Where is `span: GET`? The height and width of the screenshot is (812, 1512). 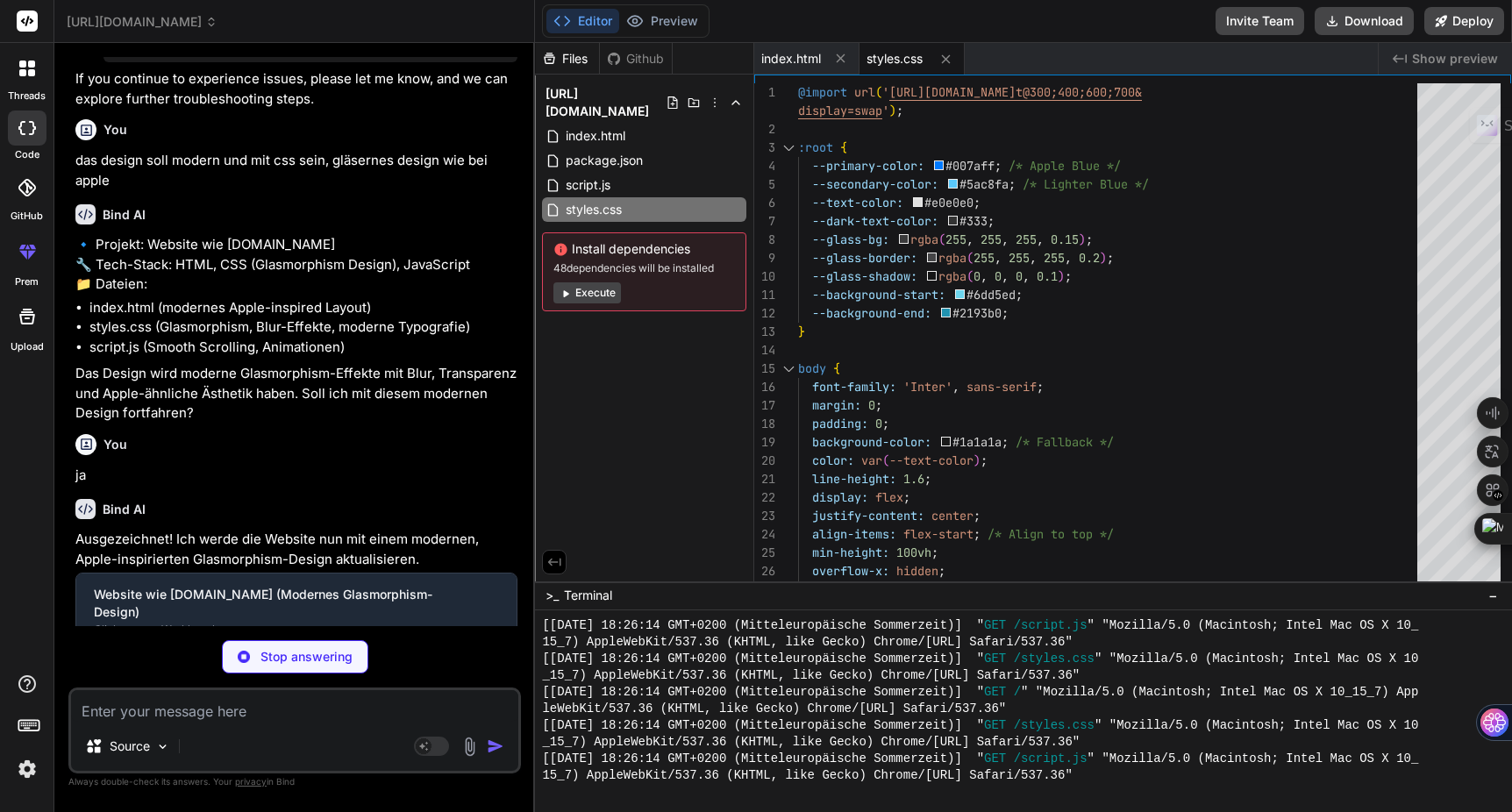 span: GET is located at coordinates (995, 626).